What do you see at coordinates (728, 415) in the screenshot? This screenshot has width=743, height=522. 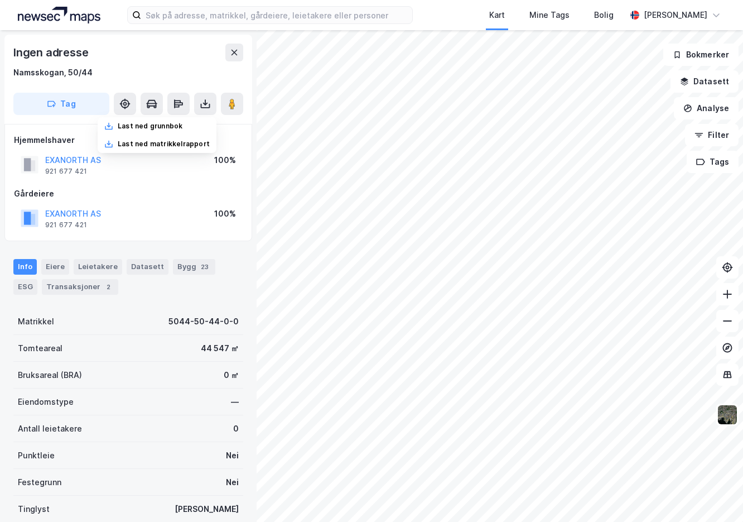 I see `img: 9k=` at bounding box center [728, 415].